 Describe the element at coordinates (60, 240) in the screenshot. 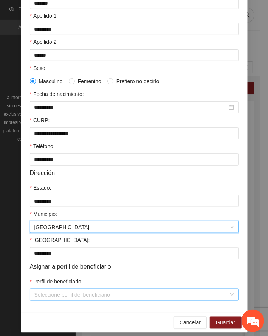

I see `label: Colonia:` at that location.